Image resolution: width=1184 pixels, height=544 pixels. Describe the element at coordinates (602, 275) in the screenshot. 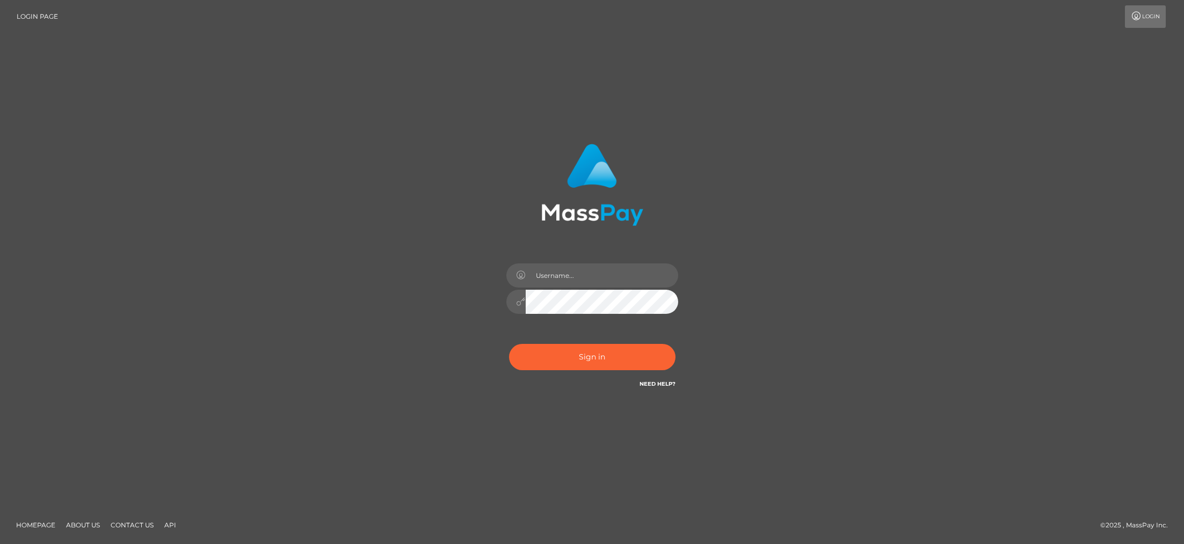

I see `input: Username...` at that location.